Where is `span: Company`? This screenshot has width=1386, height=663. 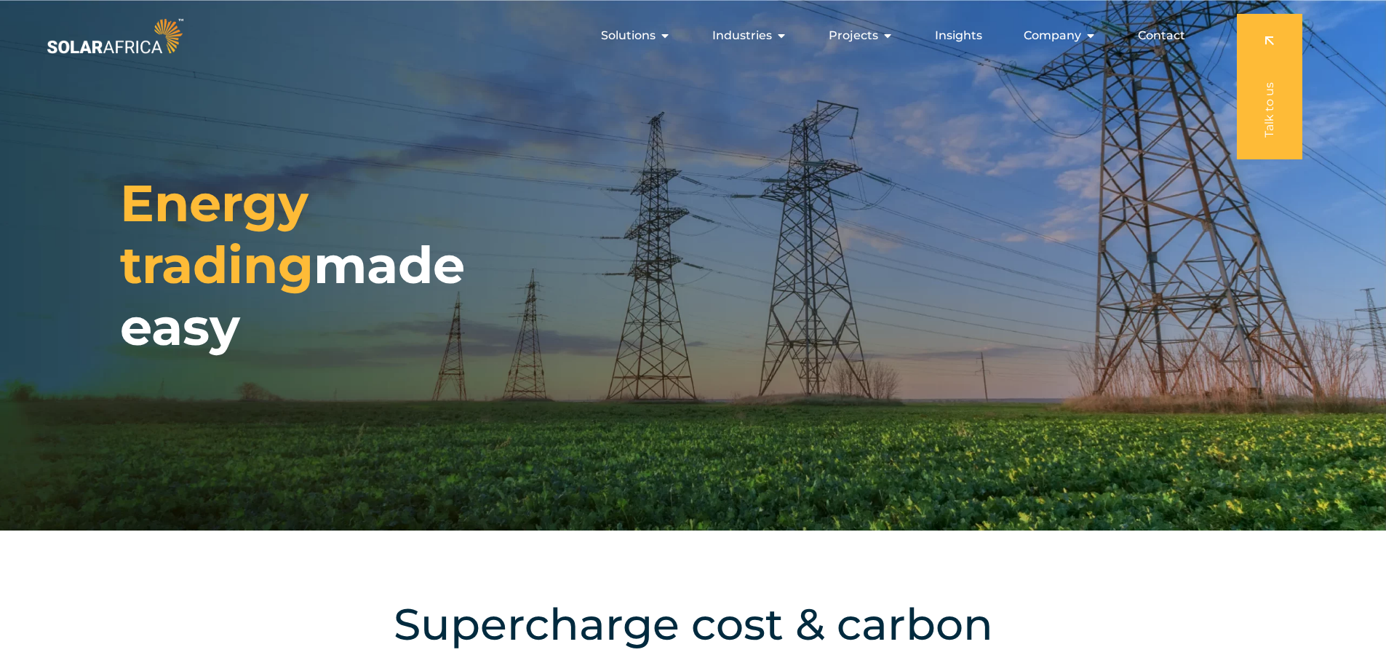 span: Company is located at coordinates (1052, 36).